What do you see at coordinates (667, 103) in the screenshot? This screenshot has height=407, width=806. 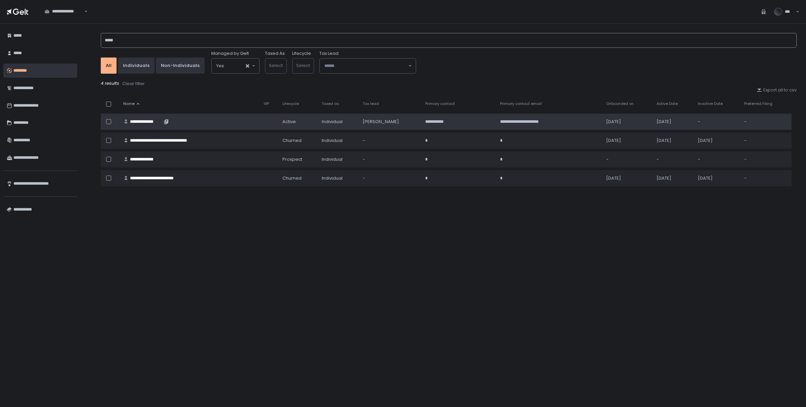 I see `span: Active Date` at bounding box center [667, 103].